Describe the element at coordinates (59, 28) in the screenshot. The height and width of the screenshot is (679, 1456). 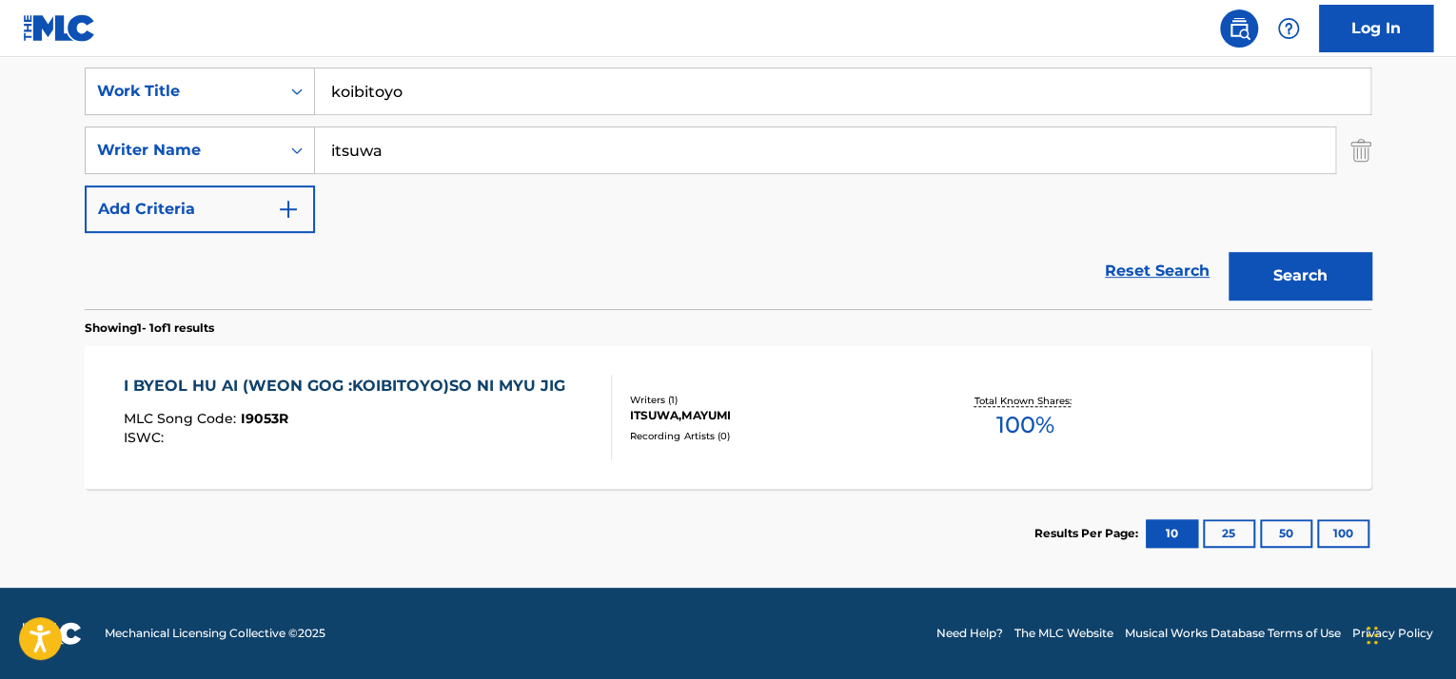
I see `img: MLC Logo` at that location.